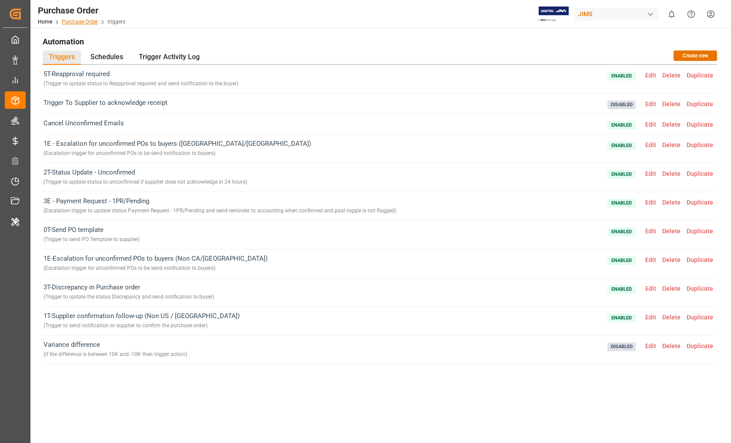 The height and width of the screenshot is (443, 731). I want to click on span: Trigger To Supplier to acknowledge receipt, so click(105, 104).